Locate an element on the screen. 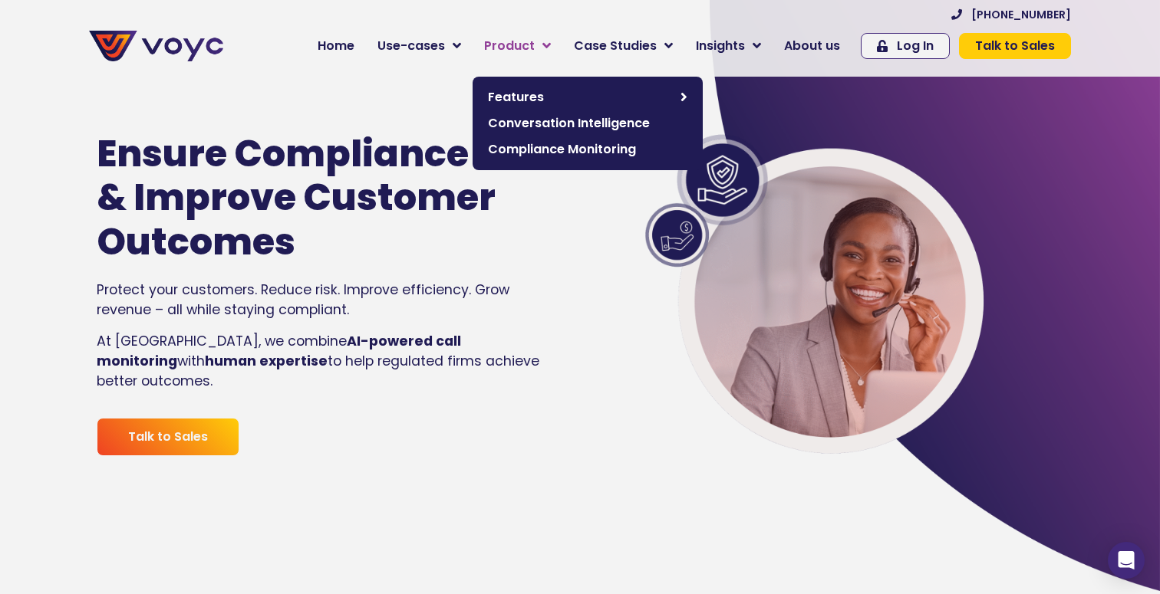  a: Conversation Intelligence is located at coordinates (588, 123).